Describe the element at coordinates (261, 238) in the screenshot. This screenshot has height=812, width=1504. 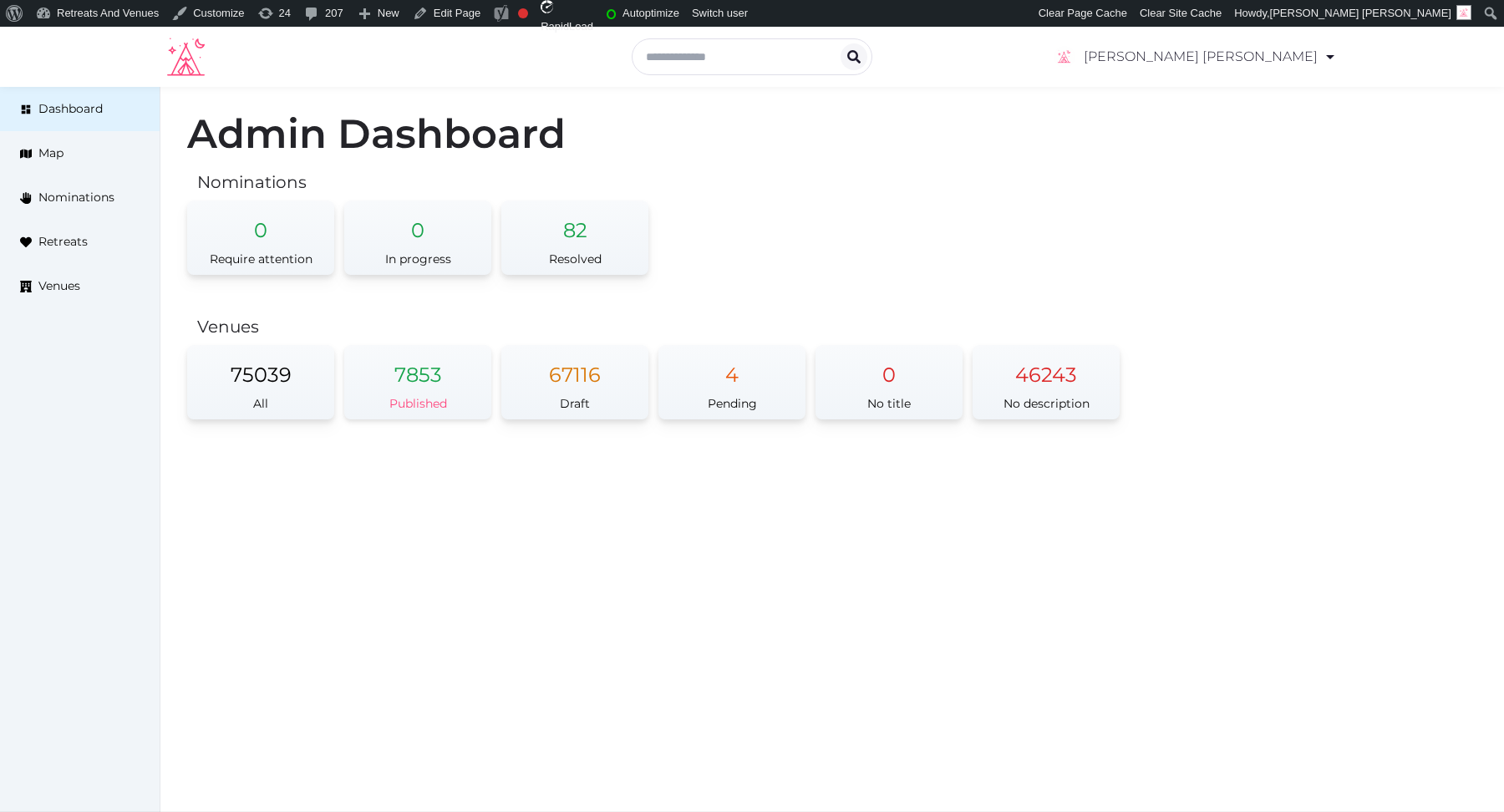
I see `a: 0Require attention` at that location.